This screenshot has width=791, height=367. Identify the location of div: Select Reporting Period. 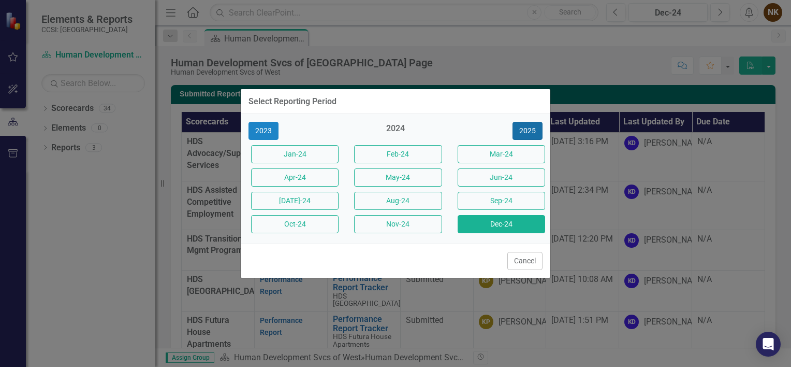
(293, 102).